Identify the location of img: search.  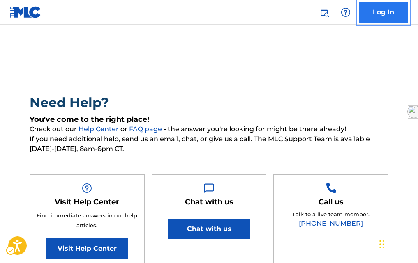
(324, 12).